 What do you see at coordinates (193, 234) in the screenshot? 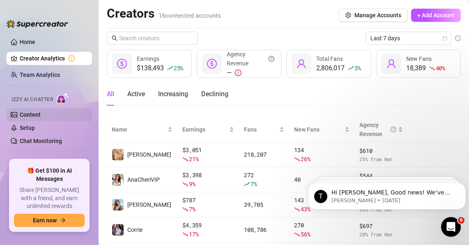
I see `span: 17 %` at bounding box center [193, 234].